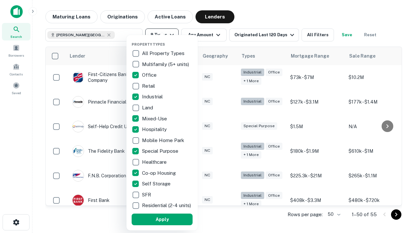 The height and width of the screenshot is (233, 415). Describe the element at coordinates (155, 119) in the screenshot. I see `p: Mixed-Use` at that location.